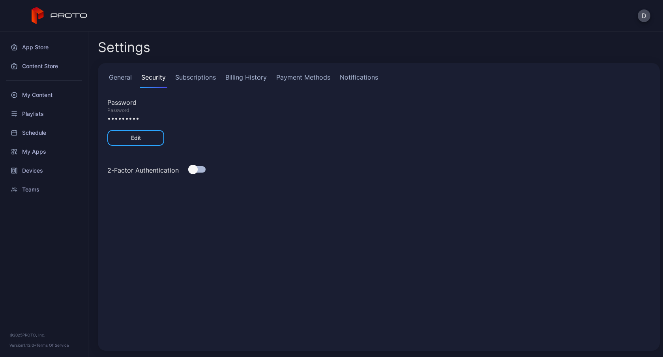 This screenshot has width=663, height=357. What do you see at coordinates (44, 190) in the screenshot?
I see `a: Teams` at bounding box center [44, 190].